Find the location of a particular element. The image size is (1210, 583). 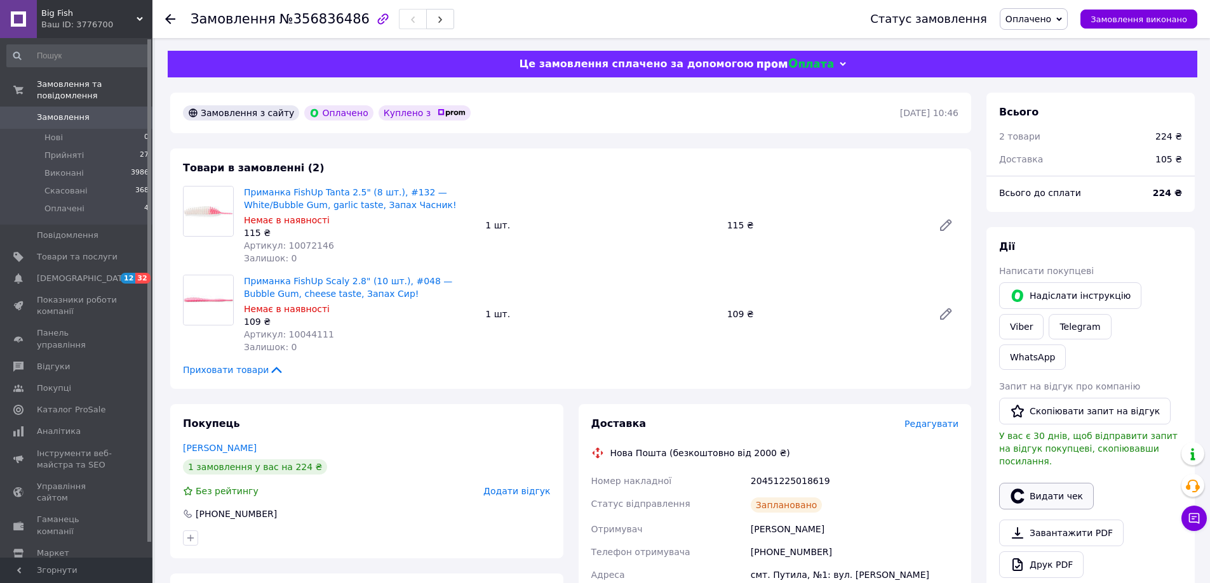

span: Статус відправлення is located at coordinates (641, 504).